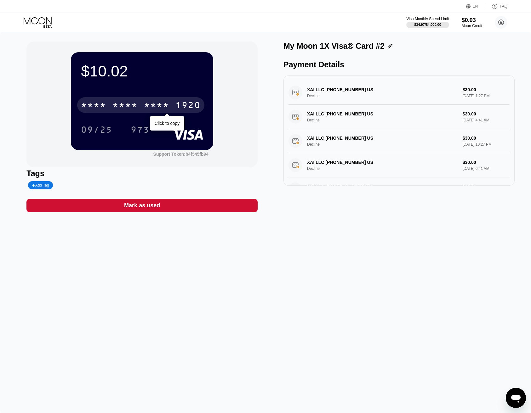 The image size is (531, 413). Describe the element at coordinates (334, 46) in the screenshot. I see `div: My Moon 1X Visa® Card #2` at that location.